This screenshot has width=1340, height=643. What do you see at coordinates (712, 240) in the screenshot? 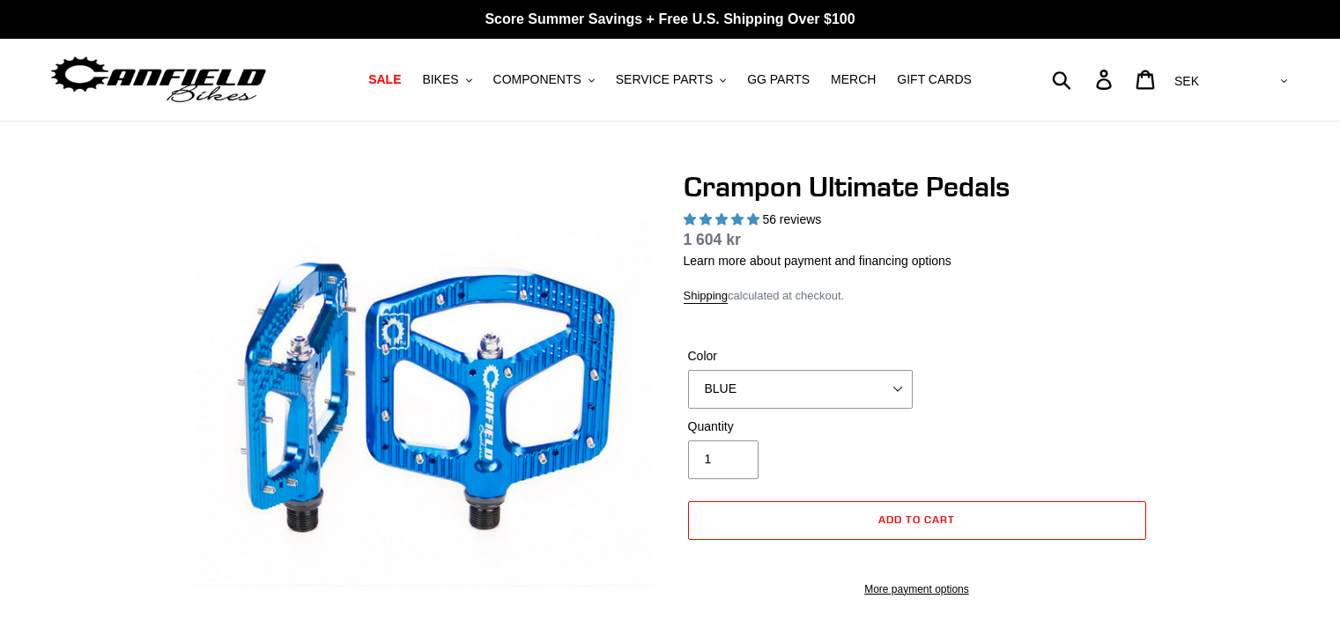
I see `span: 1 604 kr` at bounding box center [712, 240].